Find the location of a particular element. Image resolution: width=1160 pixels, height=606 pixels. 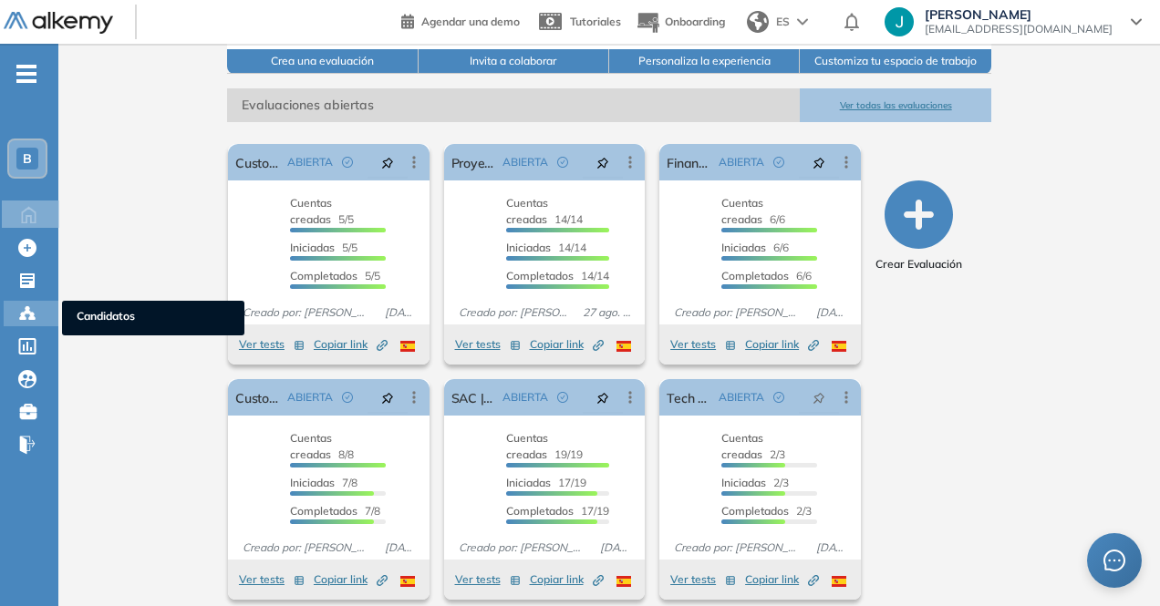

button: Ver todas las evaluaciones is located at coordinates (894, 105).